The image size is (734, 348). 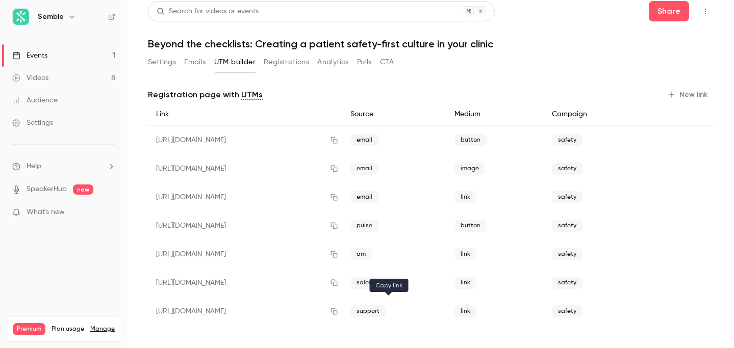 I want to click on span: Plan usage, so click(x=68, y=329).